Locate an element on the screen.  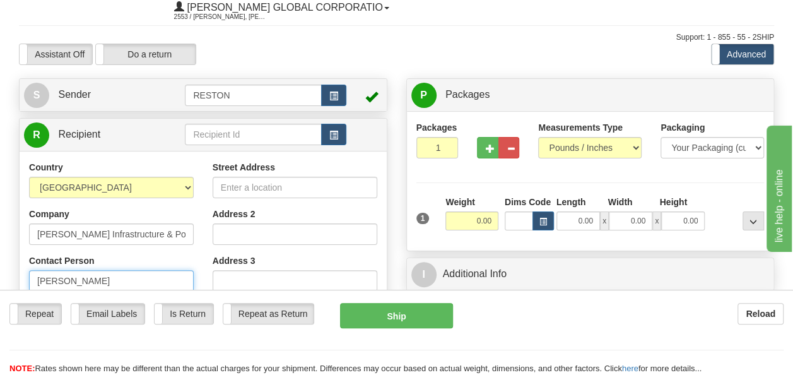
div: live help - online is located at coordinates (63, 15).